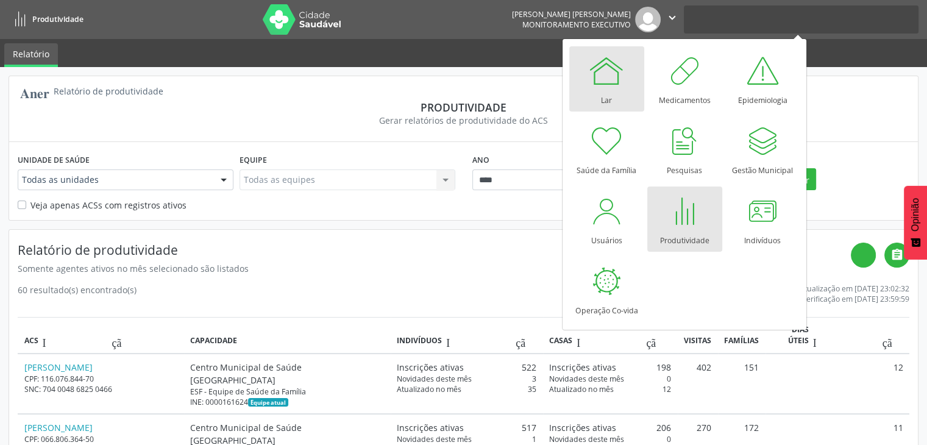 The width and height of the screenshot is (927, 445). What do you see at coordinates (88, 341) in the screenshot?
I see `i: ACSs que estavam vinculados a uma UBS neste período, mesmo sem produtividade.` at bounding box center [88, 341].